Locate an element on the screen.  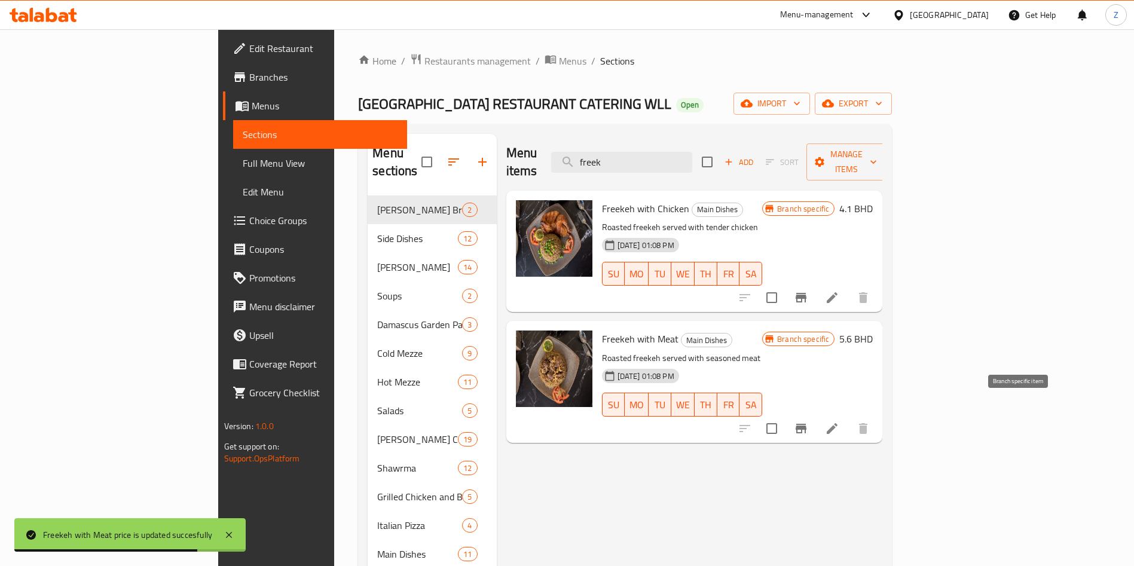
span: Salads is located at coordinates (420, 411).